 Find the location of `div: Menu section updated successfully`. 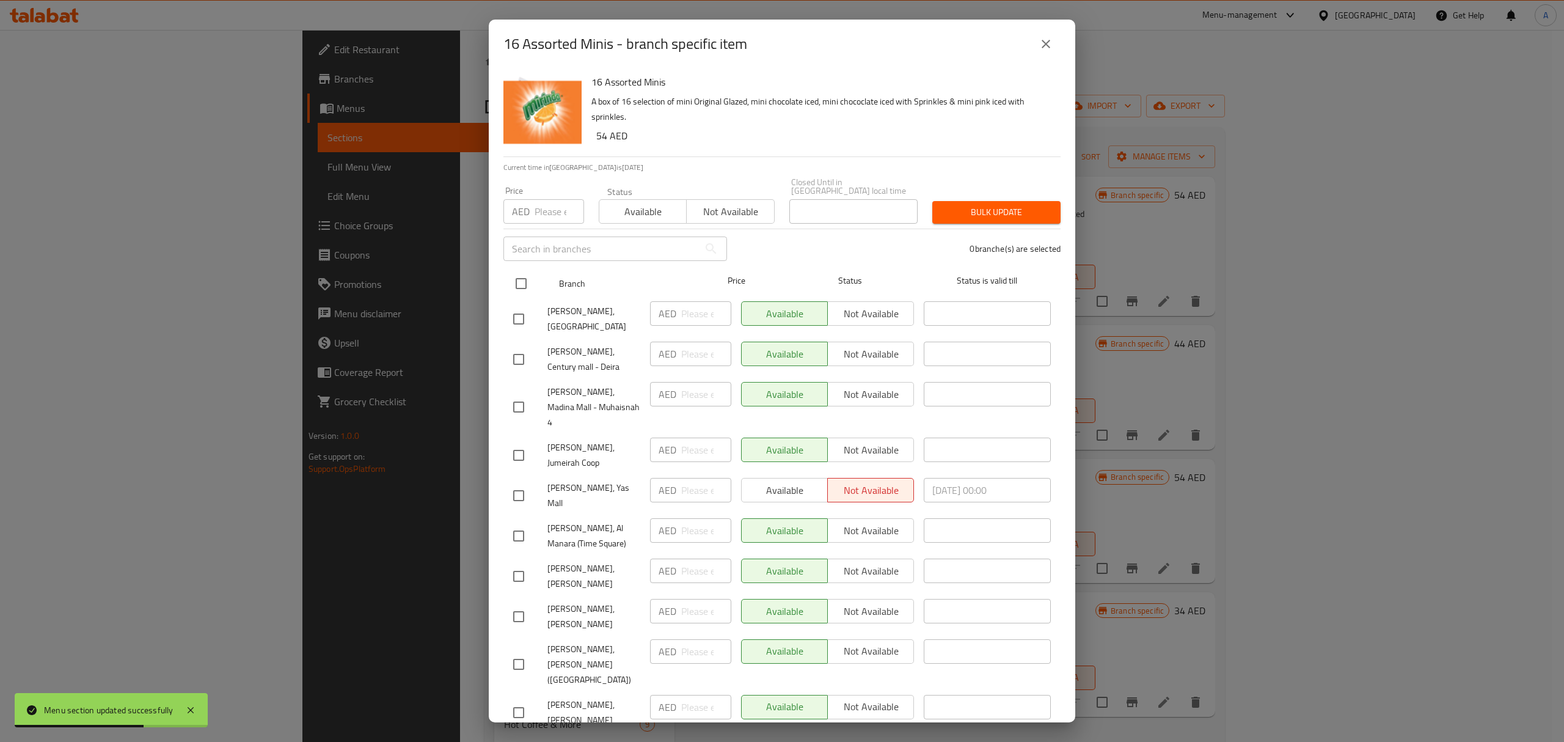

div: Menu section updated successfully is located at coordinates (109, 710).